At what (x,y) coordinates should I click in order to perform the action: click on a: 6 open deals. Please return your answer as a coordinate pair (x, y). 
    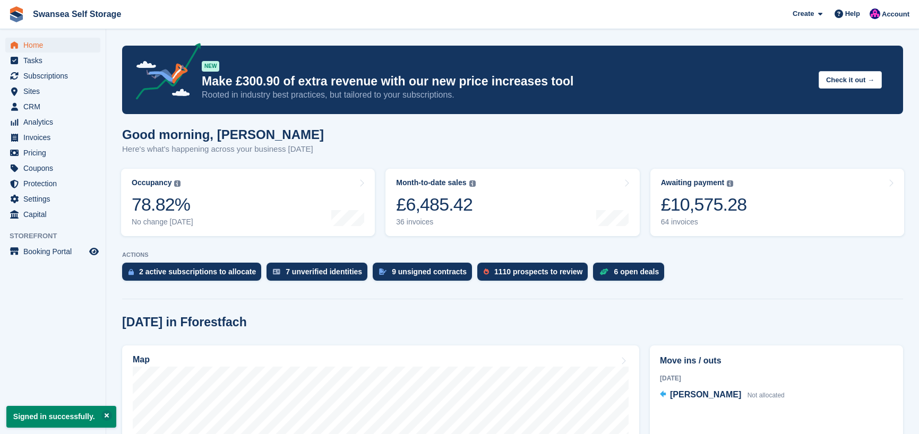
    Looking at the image, I should click on (631, 275).